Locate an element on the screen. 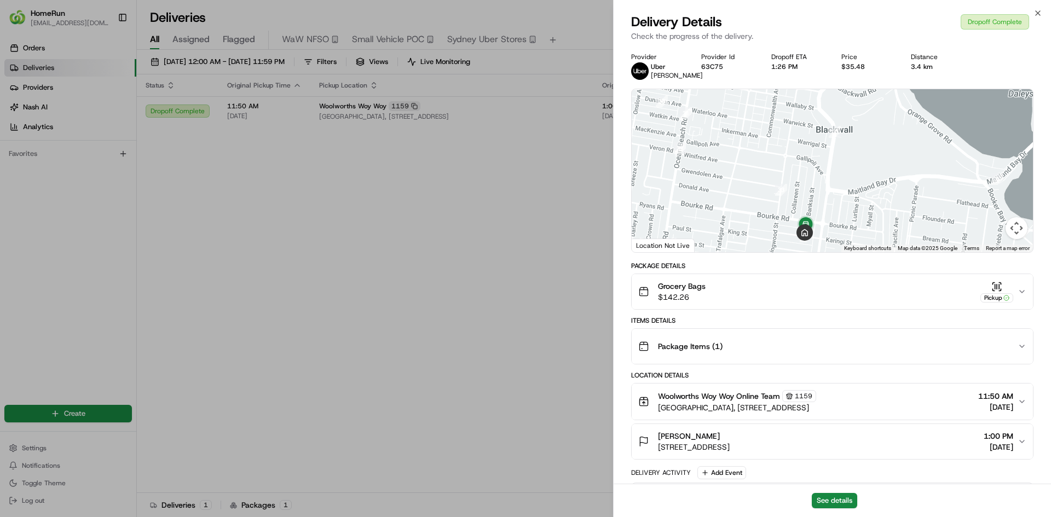 Image resolution: width=1051 pixels, height=517 pixels. div: $35.48 is located at coordinates (868, 67).